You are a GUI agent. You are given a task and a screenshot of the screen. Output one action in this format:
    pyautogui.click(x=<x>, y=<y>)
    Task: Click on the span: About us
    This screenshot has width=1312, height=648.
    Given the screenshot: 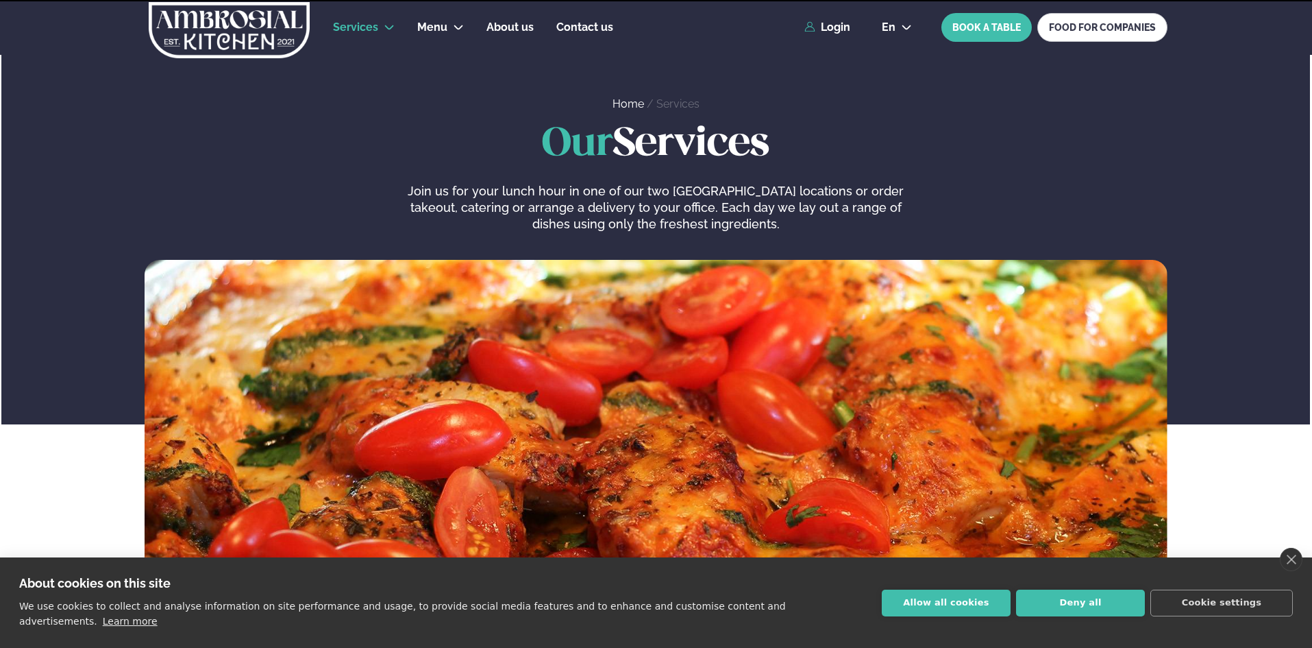 What is the action you would take?
    pyautogui.click(x=510, y=27)
    